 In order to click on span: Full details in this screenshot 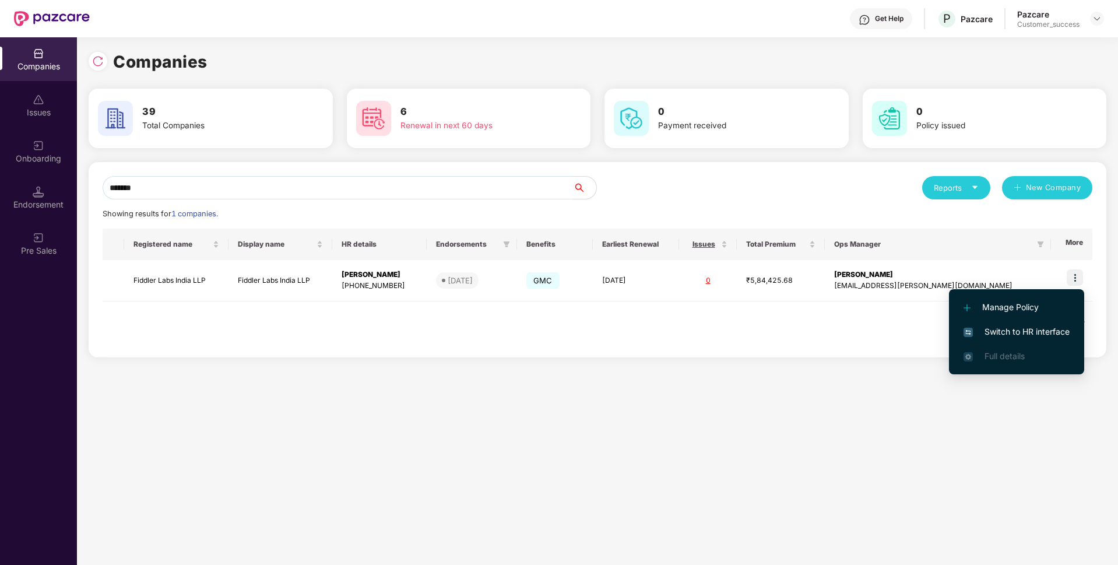, I will do `click(1004, 355)`.